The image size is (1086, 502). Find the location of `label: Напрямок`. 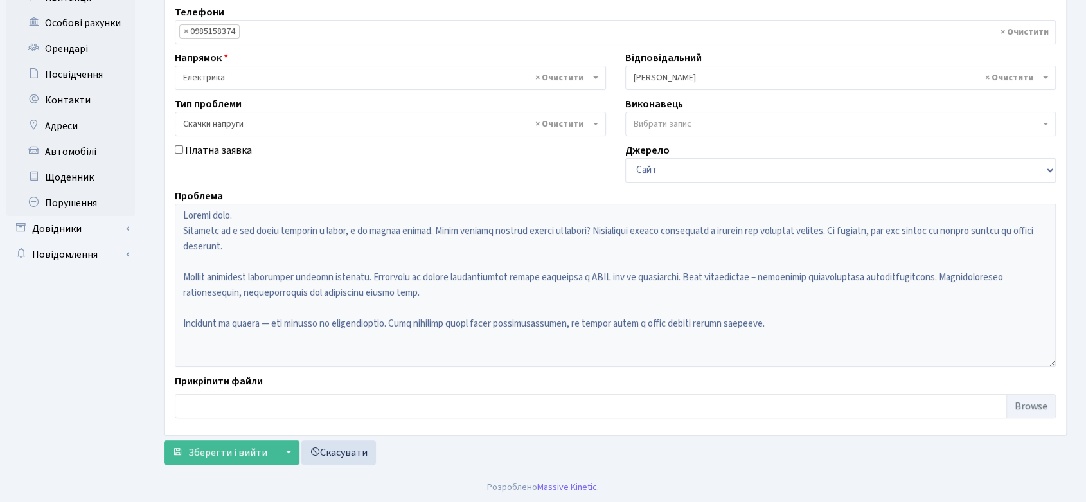

label: Напрямок is located at coordinates (201, 58).